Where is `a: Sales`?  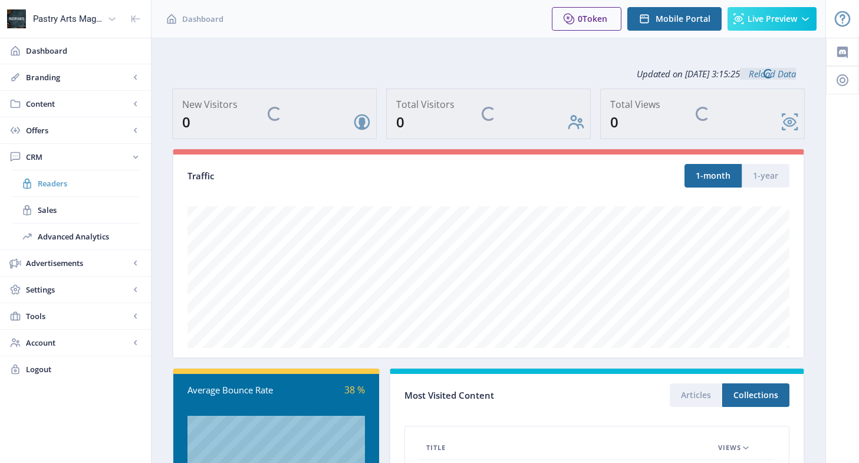 a: Sales is located at coordinates (75, 210).